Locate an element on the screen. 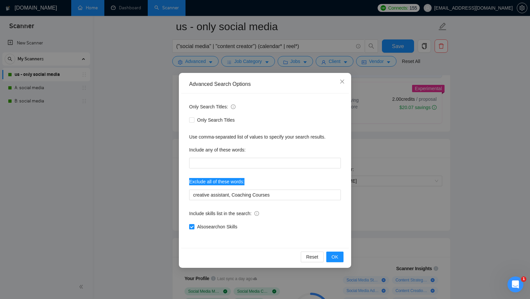 The width and height of the screenshot is (530, 299). button: Reset is located at coordinates (312, 257).